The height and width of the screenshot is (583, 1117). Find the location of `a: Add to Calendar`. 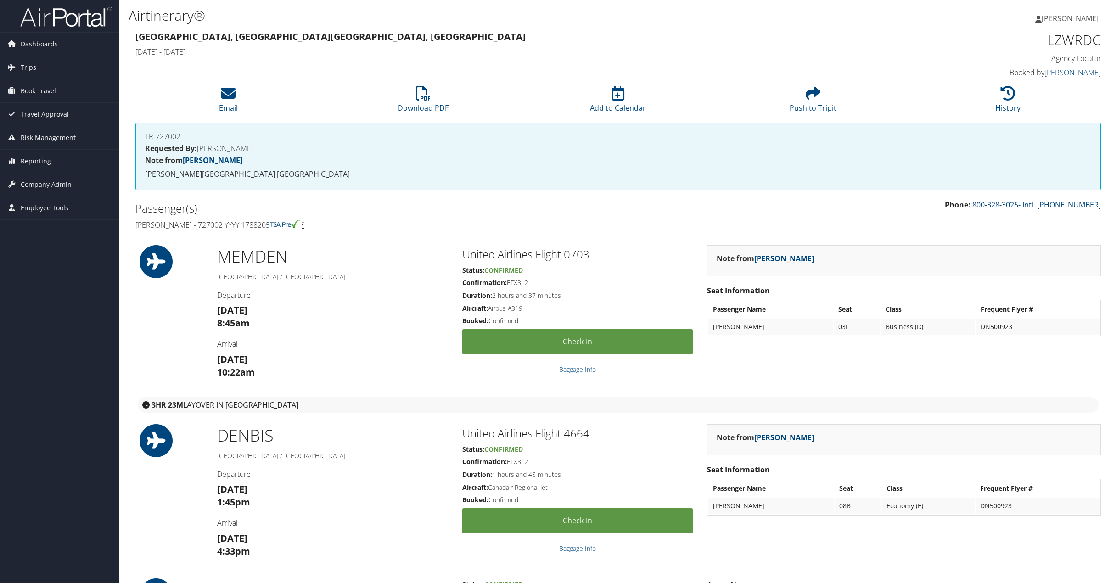

a: Add to Calendar is located at coordinates (618, 102).